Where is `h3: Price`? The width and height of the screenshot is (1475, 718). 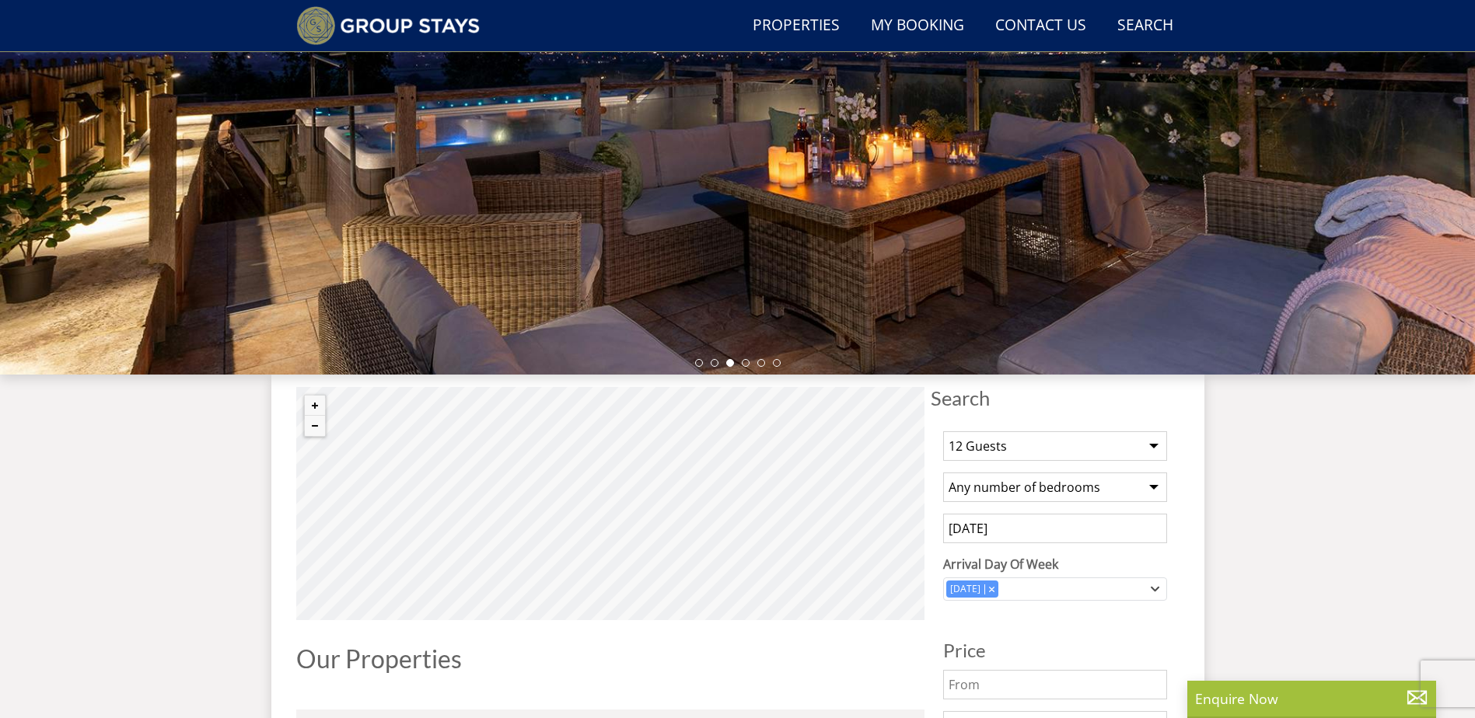 h3: Price is located at coordinates (1055, 651).